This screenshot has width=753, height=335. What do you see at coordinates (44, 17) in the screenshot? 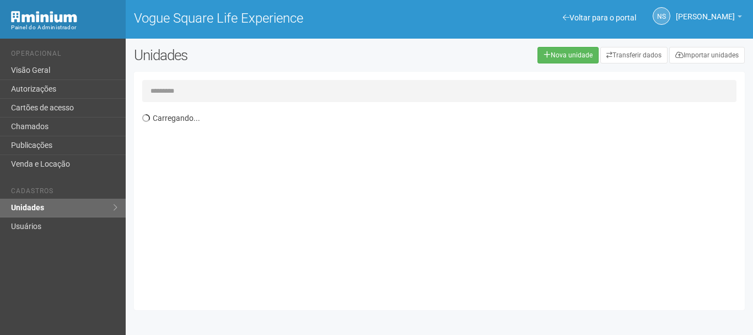
I see `img: Minium` at bounding box center [44, 17].